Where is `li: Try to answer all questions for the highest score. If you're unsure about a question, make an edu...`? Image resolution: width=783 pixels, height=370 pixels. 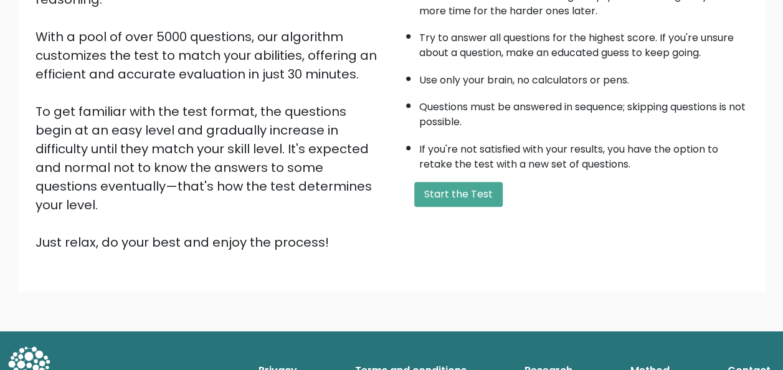
li: Try to answer all questions for the highest score. If you're unsure about a question, make an edu... is located at coordinates (584, 42).